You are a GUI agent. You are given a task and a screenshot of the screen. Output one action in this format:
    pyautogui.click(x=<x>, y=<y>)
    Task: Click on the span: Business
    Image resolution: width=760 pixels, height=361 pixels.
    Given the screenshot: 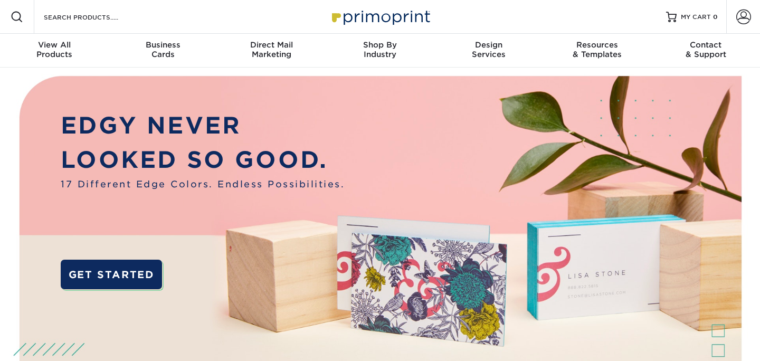 What is the action you would take?
    pyautogui.click(x=163, y=45)
    